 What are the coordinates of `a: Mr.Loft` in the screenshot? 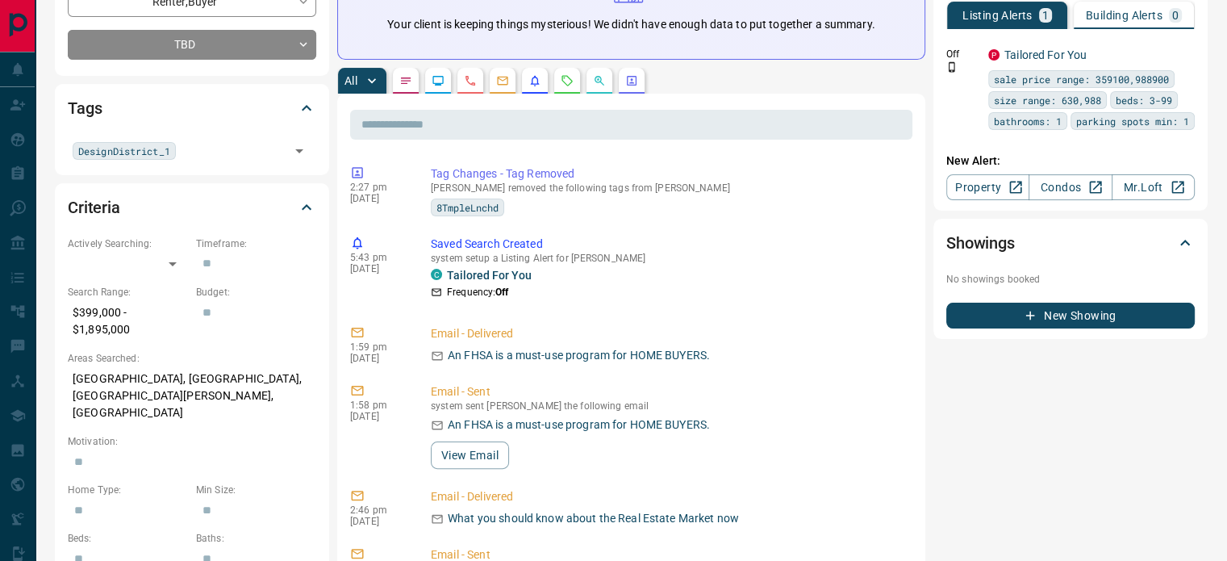 It's located at (1153, 187).